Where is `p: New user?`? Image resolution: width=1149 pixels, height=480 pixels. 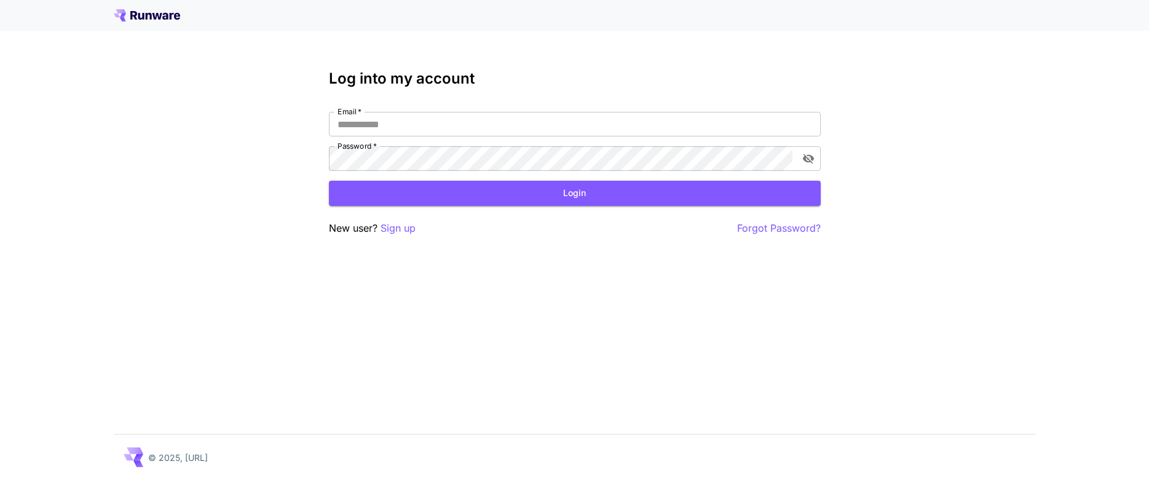 p: New user? is located at coordinates (372, 228).